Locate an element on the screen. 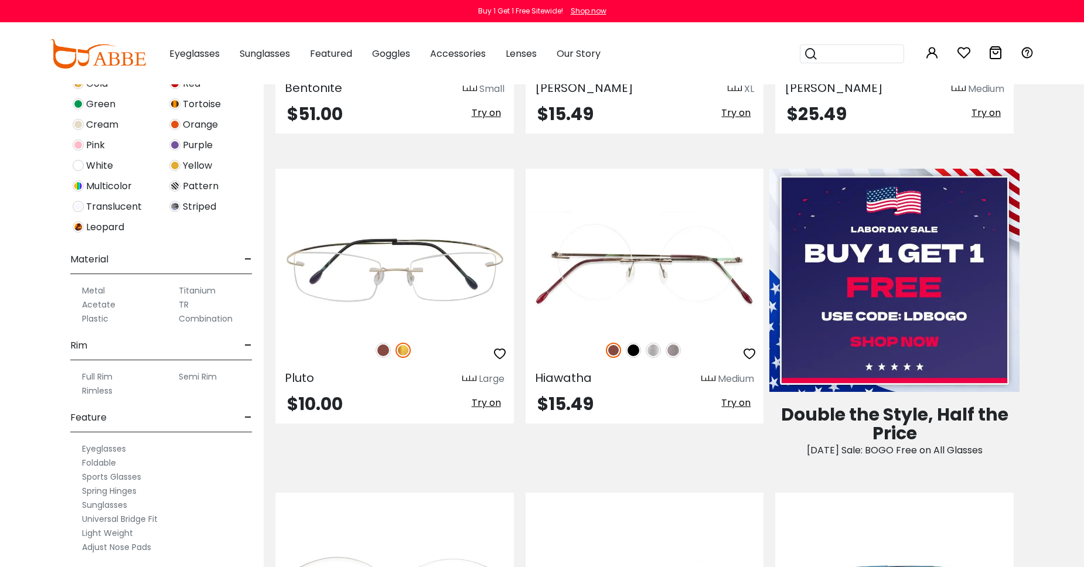  span: Pink is located at coordinates (96, 145).